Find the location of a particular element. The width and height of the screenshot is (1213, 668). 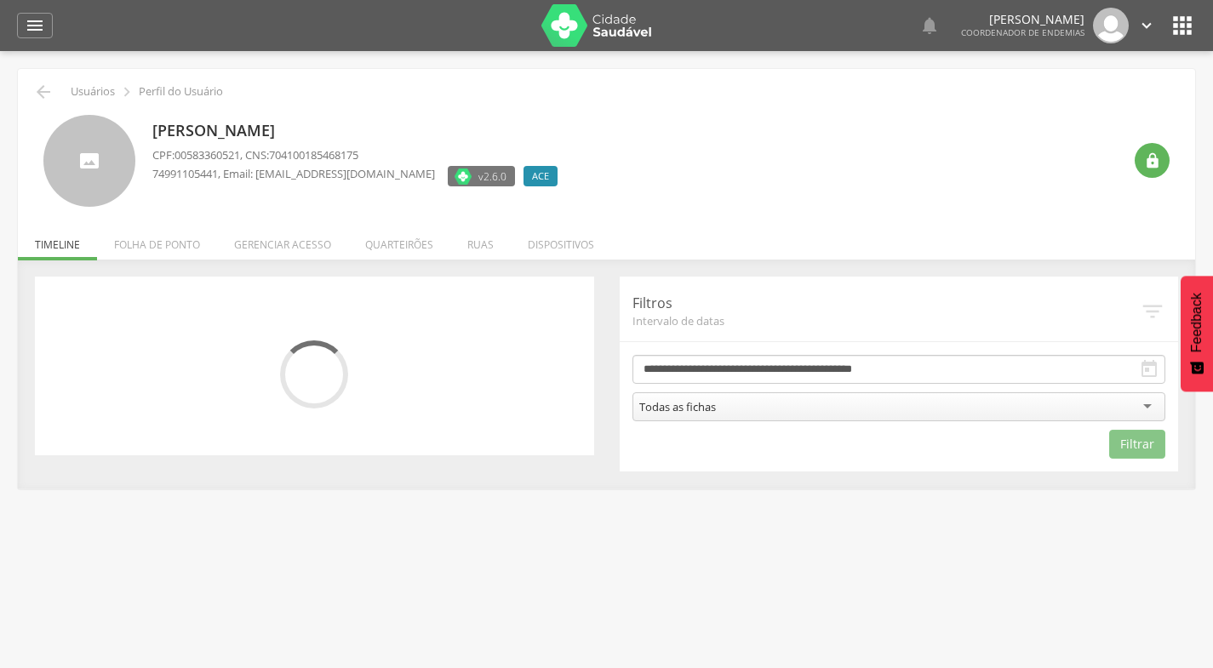

span: Intervalo de datas is located at coordinates (886, 321).